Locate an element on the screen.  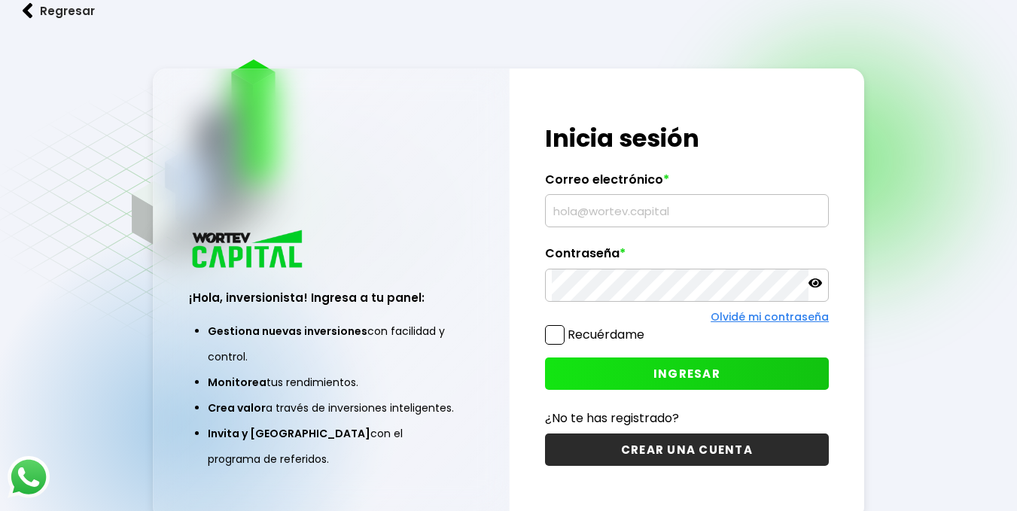
label: Correo electrónico is located at coordinates (687, 184).